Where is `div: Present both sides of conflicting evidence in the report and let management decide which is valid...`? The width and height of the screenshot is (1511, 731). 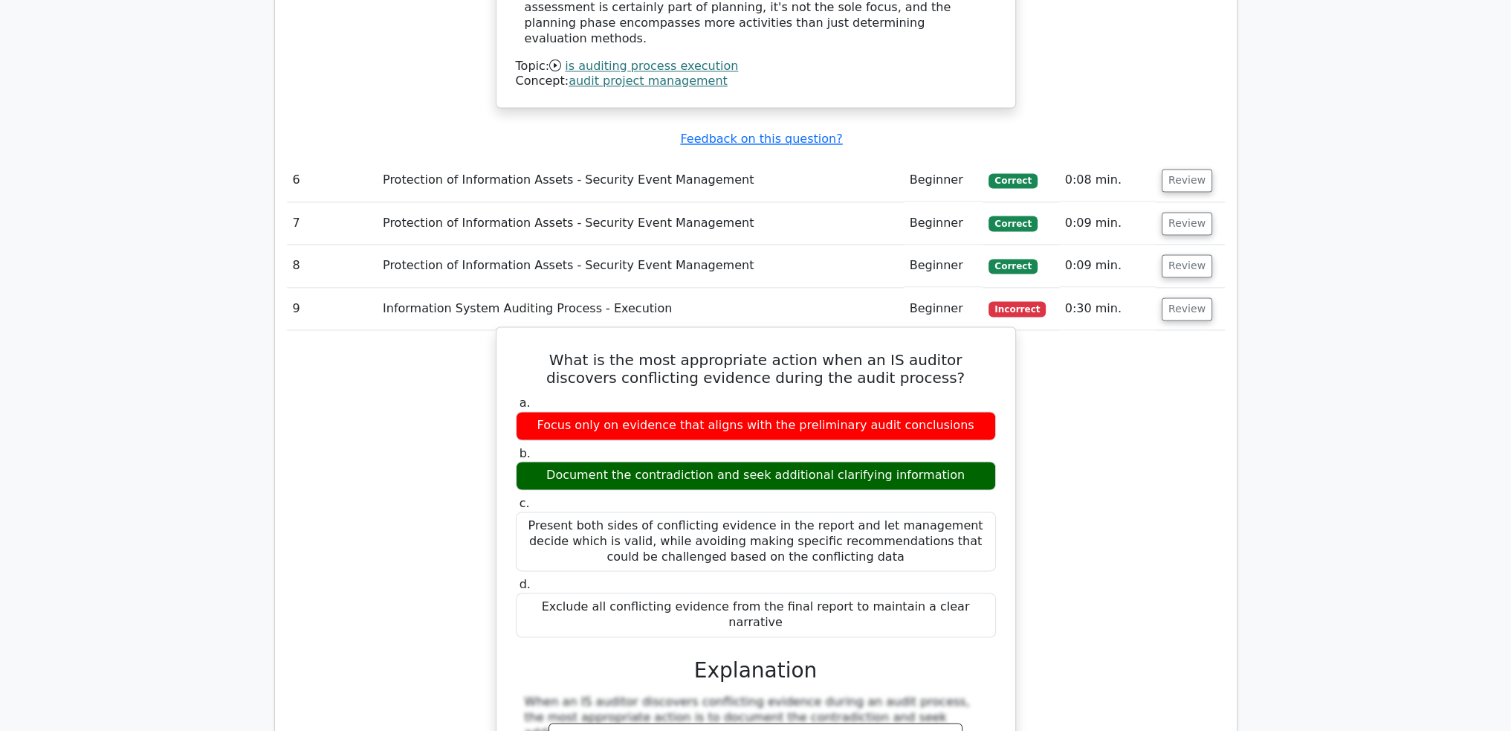
div: Present both sides of conflicting evidence in the report and let management decide which is valid... is located at coordinates (756, 541).